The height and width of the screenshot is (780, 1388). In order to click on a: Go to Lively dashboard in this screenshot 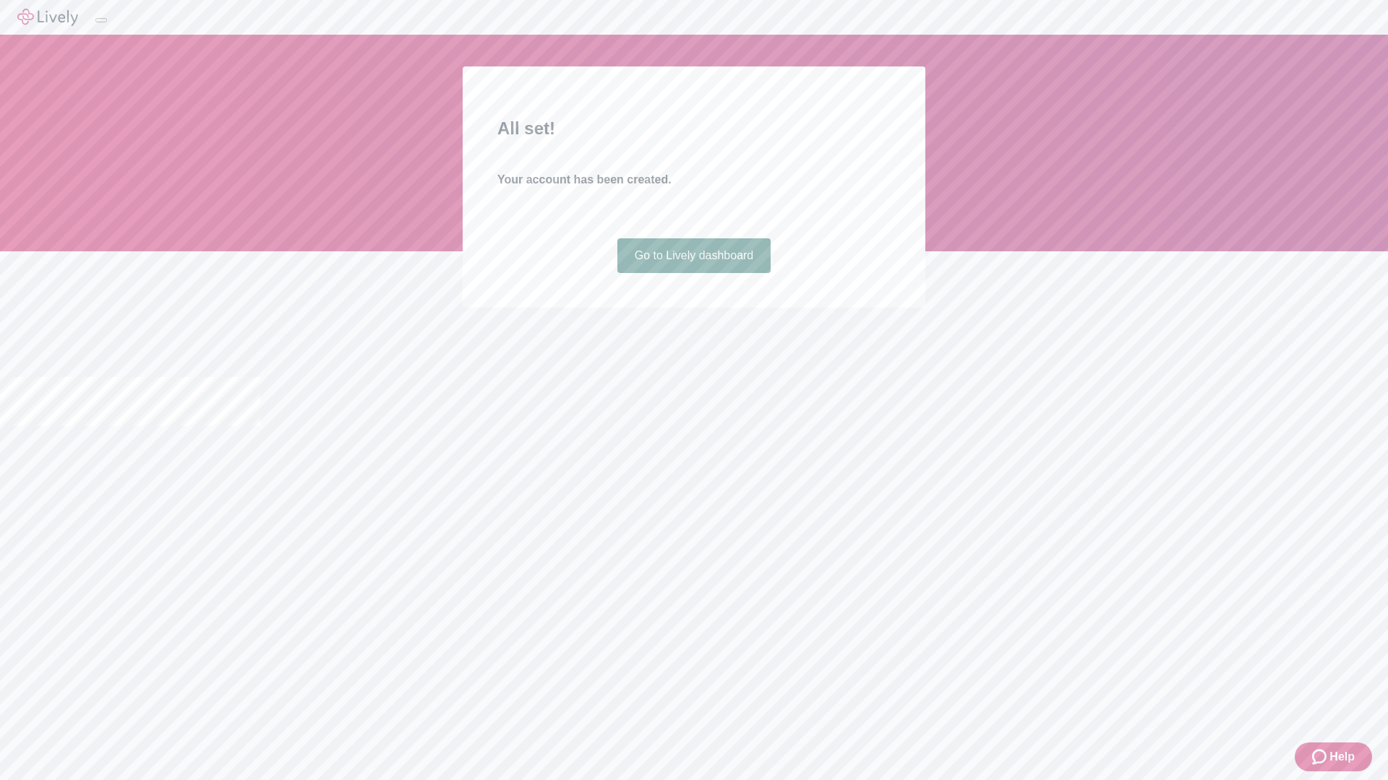, I will do `click(694, 256)`.